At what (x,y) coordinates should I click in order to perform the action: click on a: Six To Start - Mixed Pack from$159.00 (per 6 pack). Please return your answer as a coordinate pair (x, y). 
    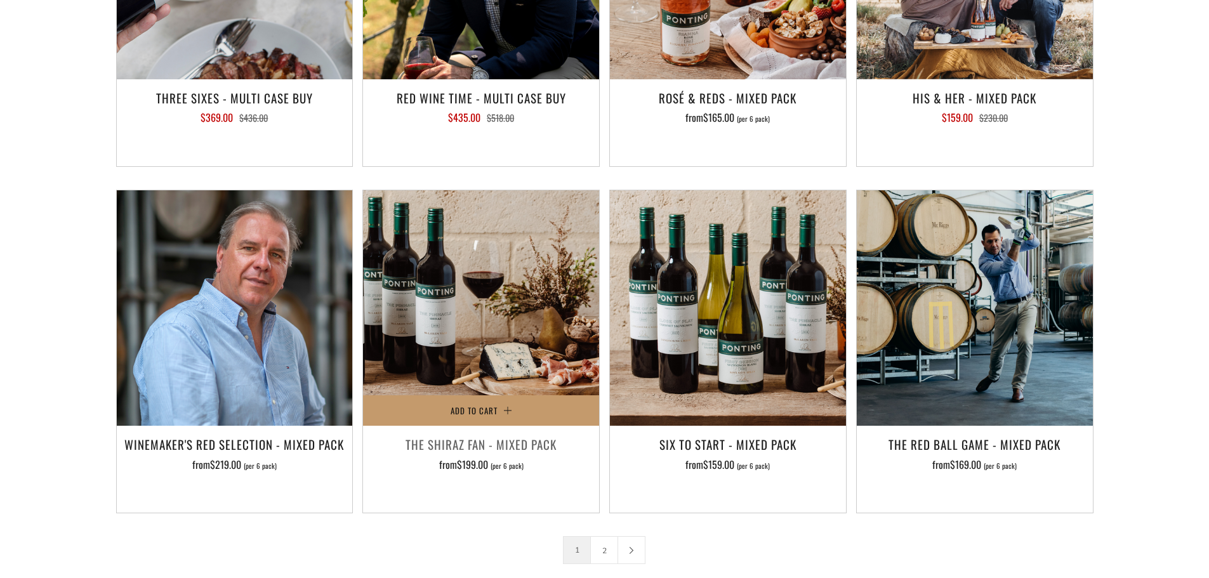
    Looking at the image, I should click on (728, 465).